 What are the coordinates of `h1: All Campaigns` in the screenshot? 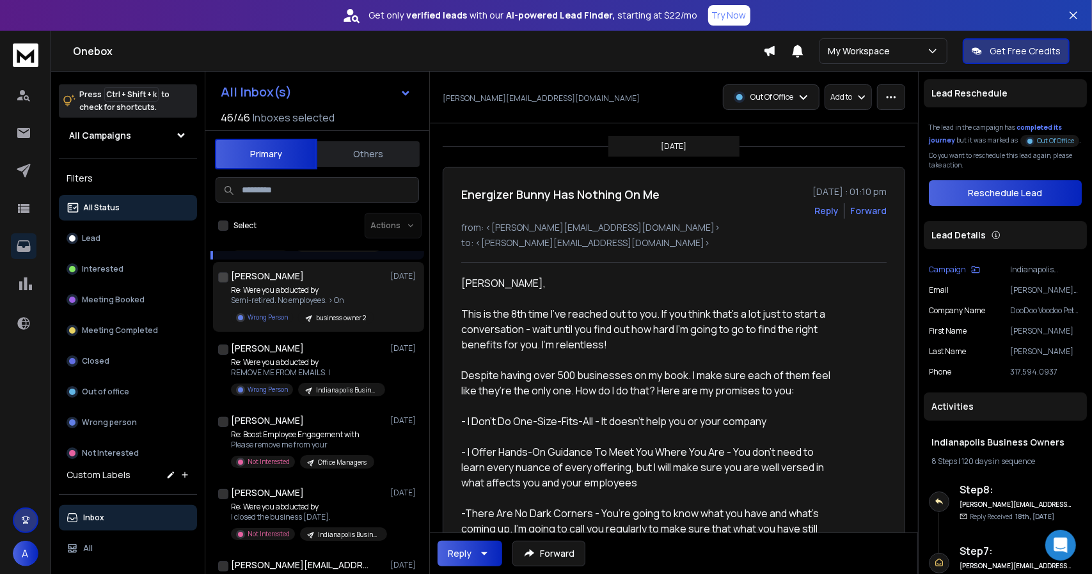 It's located at (100, 136).